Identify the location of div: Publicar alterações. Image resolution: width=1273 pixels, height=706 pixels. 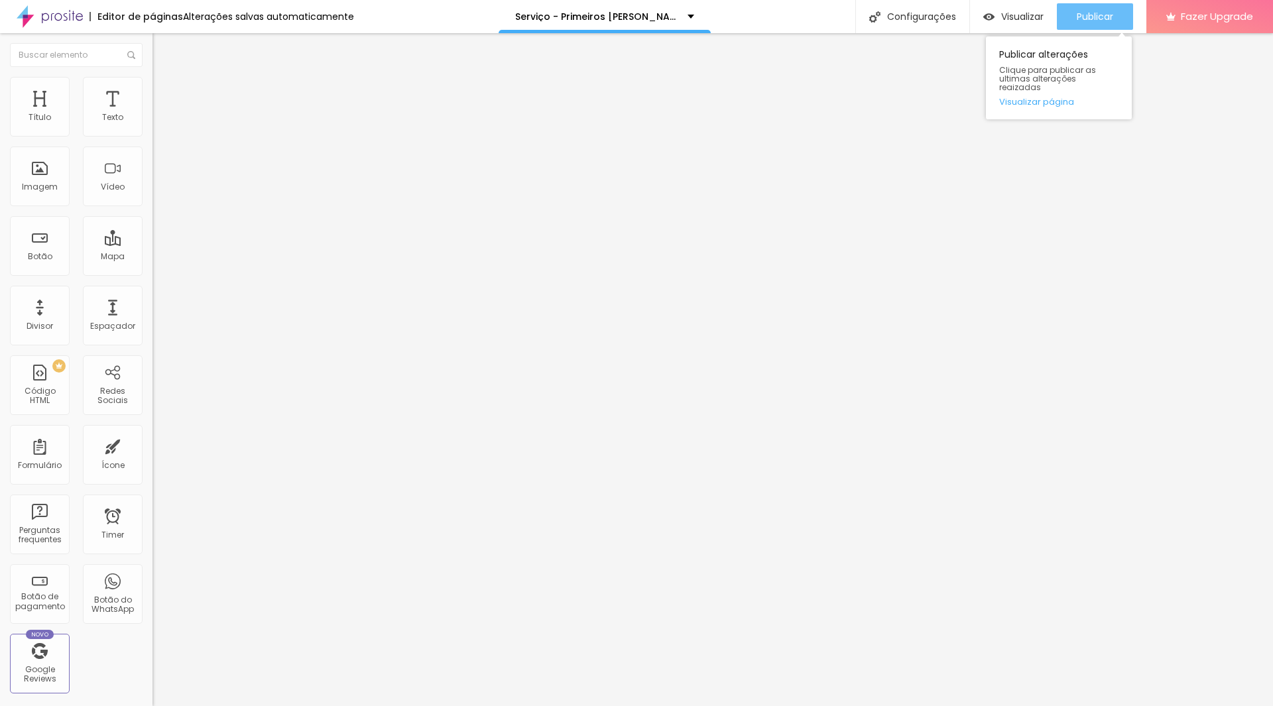
(1059, 78).